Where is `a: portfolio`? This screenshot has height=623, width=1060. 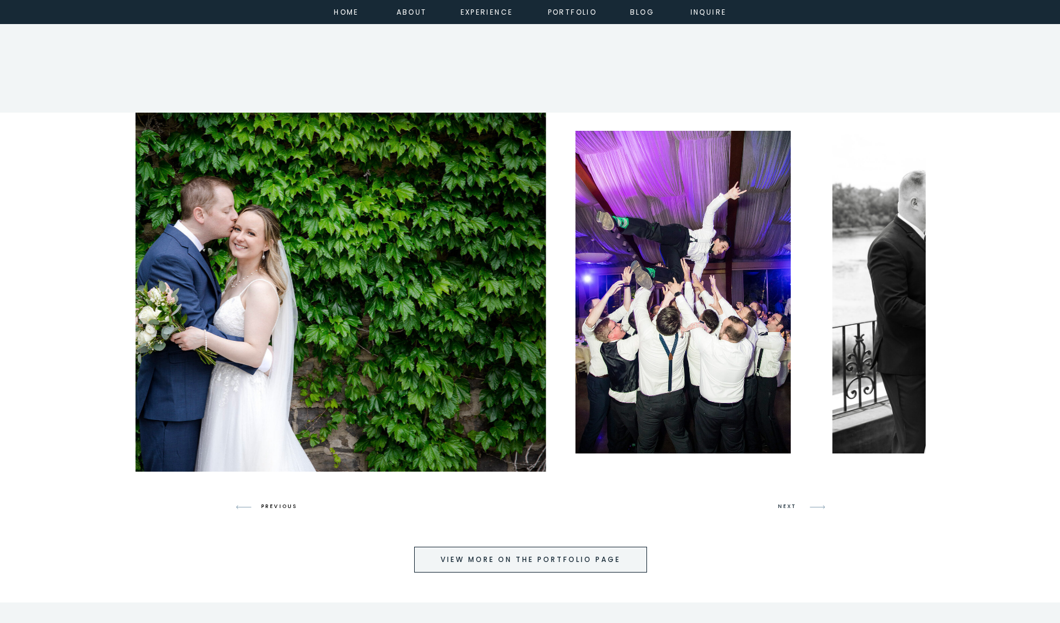 a: portfolio is located at coordinates (573, 11).